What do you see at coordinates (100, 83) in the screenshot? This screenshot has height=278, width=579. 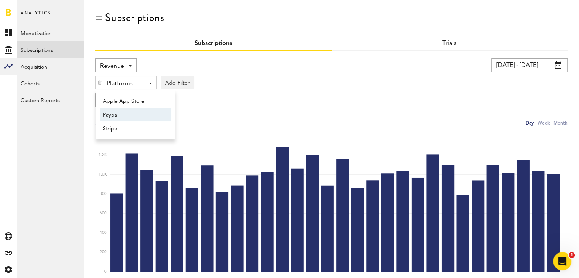 I see `div: Delete` at bounding box center [100, 83].